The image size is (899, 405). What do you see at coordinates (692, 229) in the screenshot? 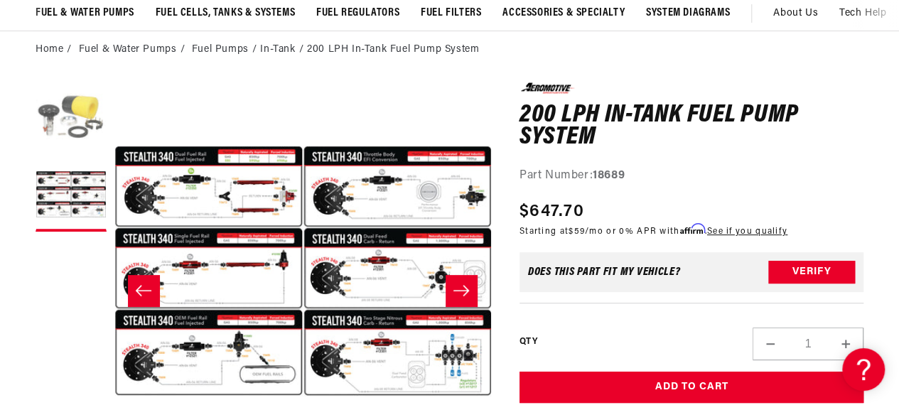
I see `span: Affirm` at bounding box center [692, 229].